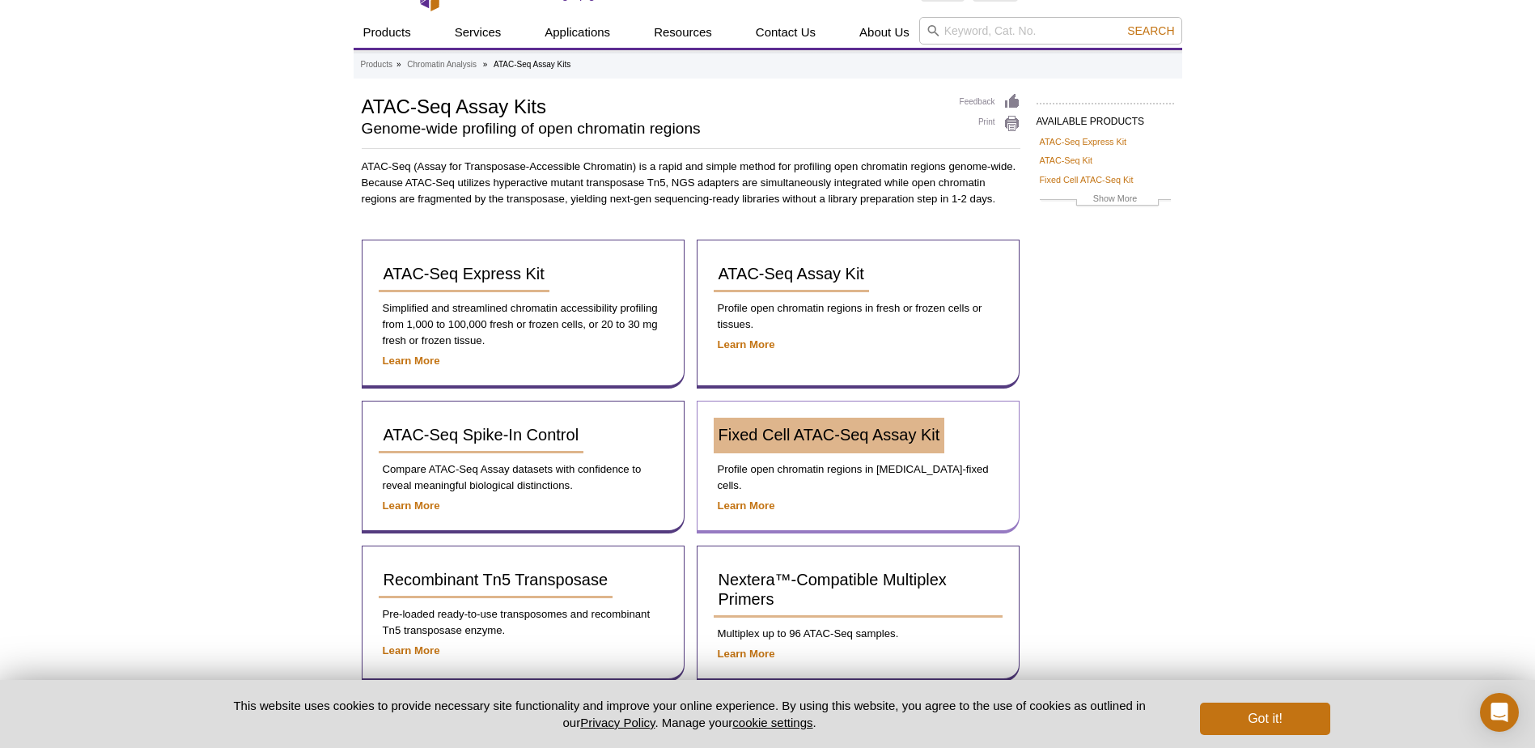 Image resolution: width=1535 pixels, height=748 pixels. What do you see at coordinates (833, 589) in the screenshot?
I see `span: Nextera™-Compatible Multiplex Primers` at bounding box center [833, 589].